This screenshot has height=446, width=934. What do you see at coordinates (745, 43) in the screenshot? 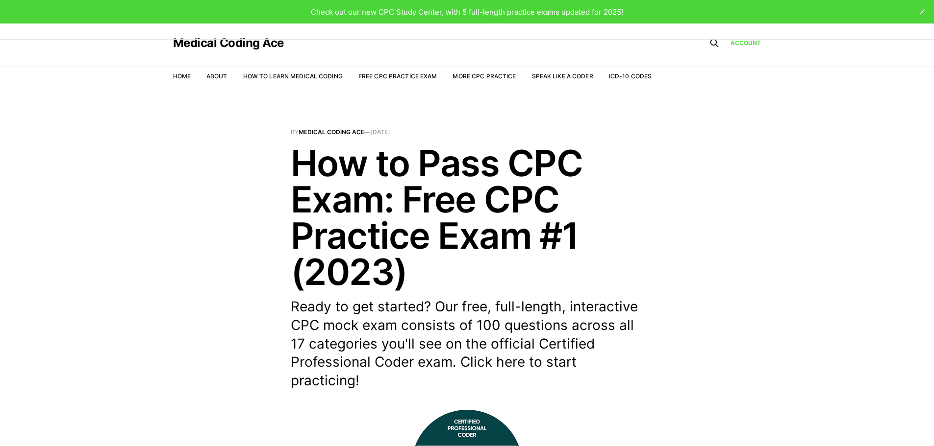
I see `a: Account` at bounding box center [745, 43].